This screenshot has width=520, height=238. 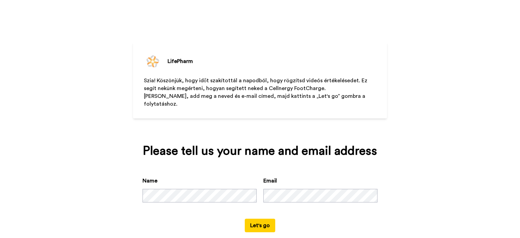 What do you see at coordinates (180, 61) in the screenshot?
I see `div: LifePharm` at bounding box center [180, 61].